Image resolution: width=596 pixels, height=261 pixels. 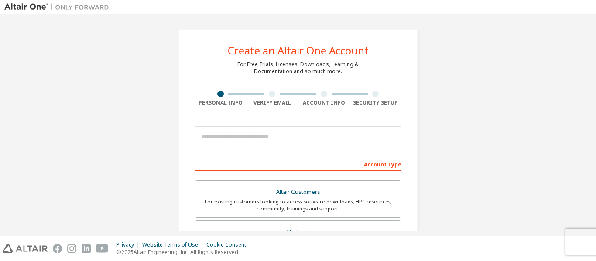 I want to click on p: © 2025 Altair Engineering, Inc. All Rights Reserved., so click(x=184, y=252).